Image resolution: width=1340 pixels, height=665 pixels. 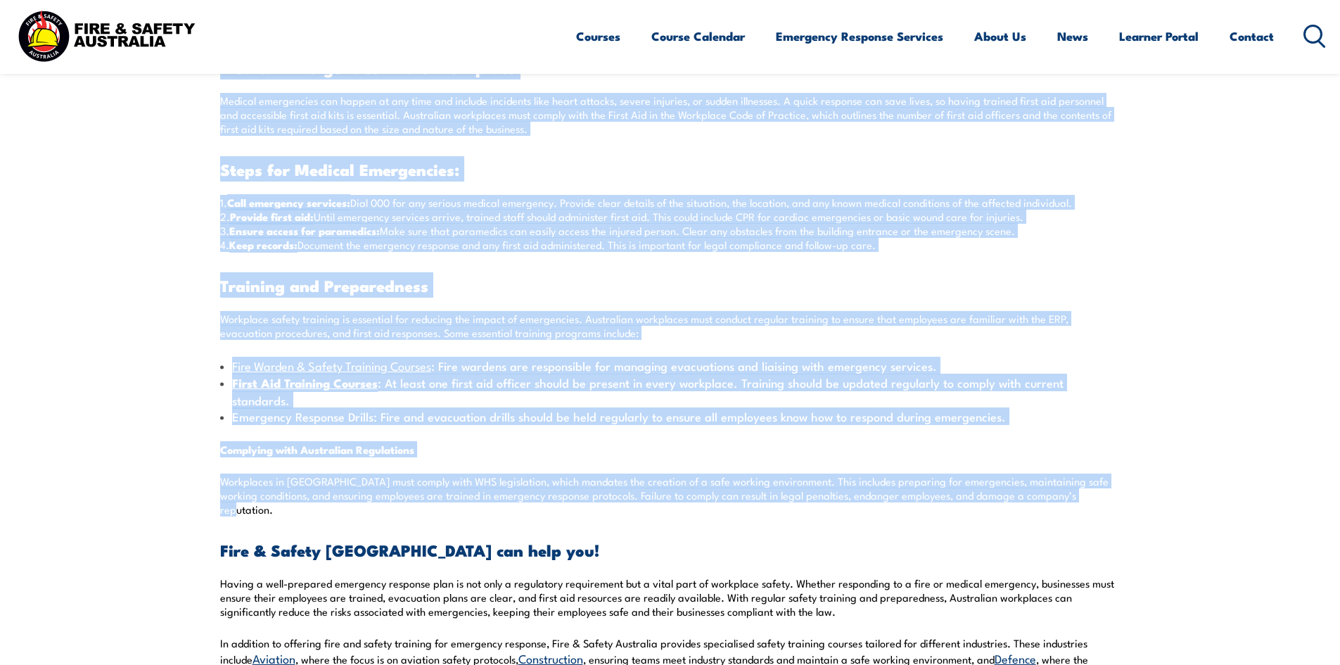 What do you see at coordinates (671, 391) in the screenshot?
I see `li: : At least one first aid officer should be present in every workplace. Training should be updated...` at bounding box center [671, 391].